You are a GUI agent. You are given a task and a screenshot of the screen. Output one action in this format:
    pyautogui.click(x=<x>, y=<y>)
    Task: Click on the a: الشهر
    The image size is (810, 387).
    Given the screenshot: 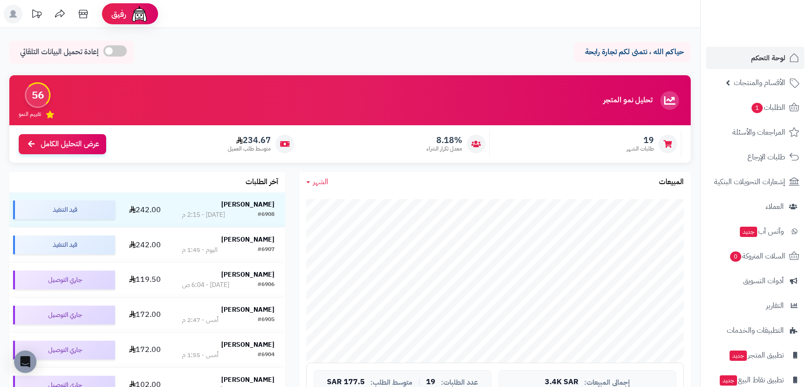 What is the action you would take?
    pyautogui.click(x=317, y=182)
    